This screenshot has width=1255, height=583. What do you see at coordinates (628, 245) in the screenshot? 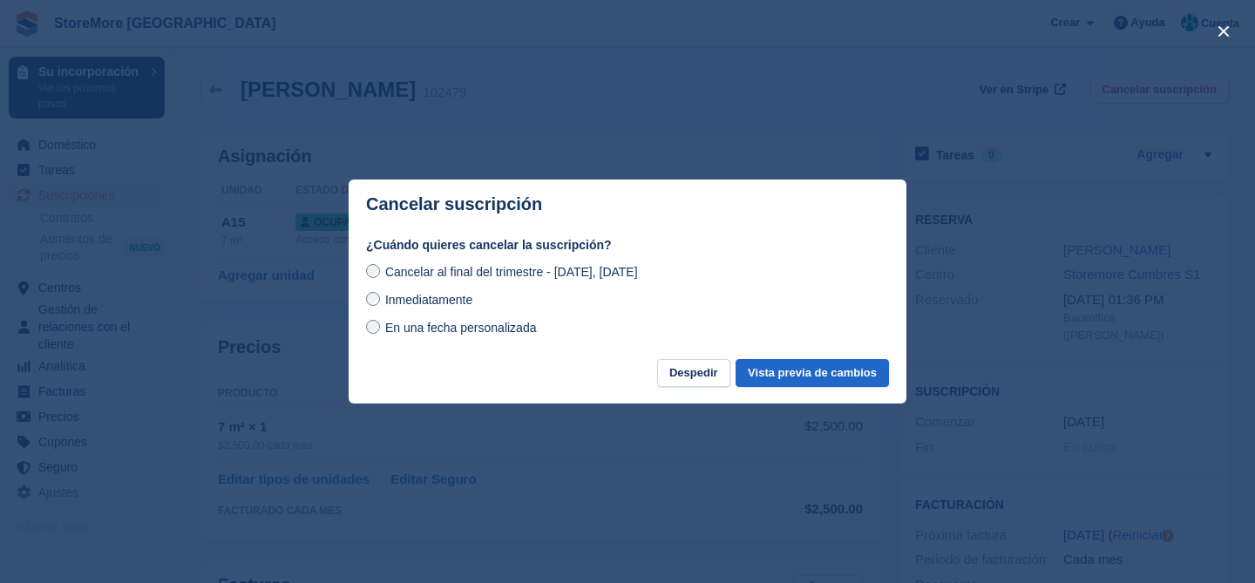
I see `label: ¿Cuándo quieres cancelar la suscripción?` at bounding box center [628, 245].